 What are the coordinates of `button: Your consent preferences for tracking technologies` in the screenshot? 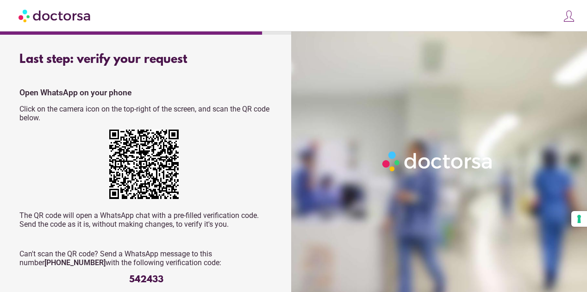 It's located at (579, 219).